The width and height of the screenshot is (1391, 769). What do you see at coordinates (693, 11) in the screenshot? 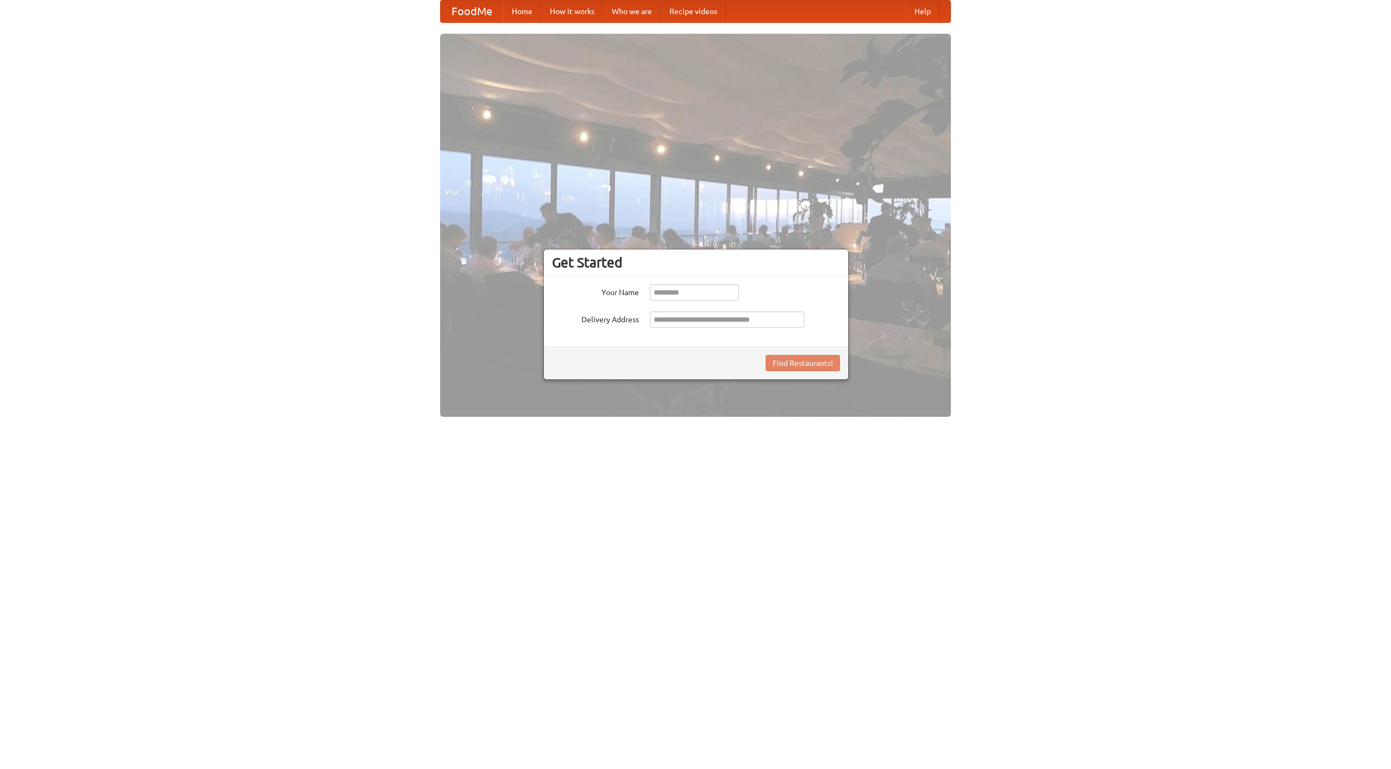
I see `a: Recipe videos` at bounding box center [693, 11].